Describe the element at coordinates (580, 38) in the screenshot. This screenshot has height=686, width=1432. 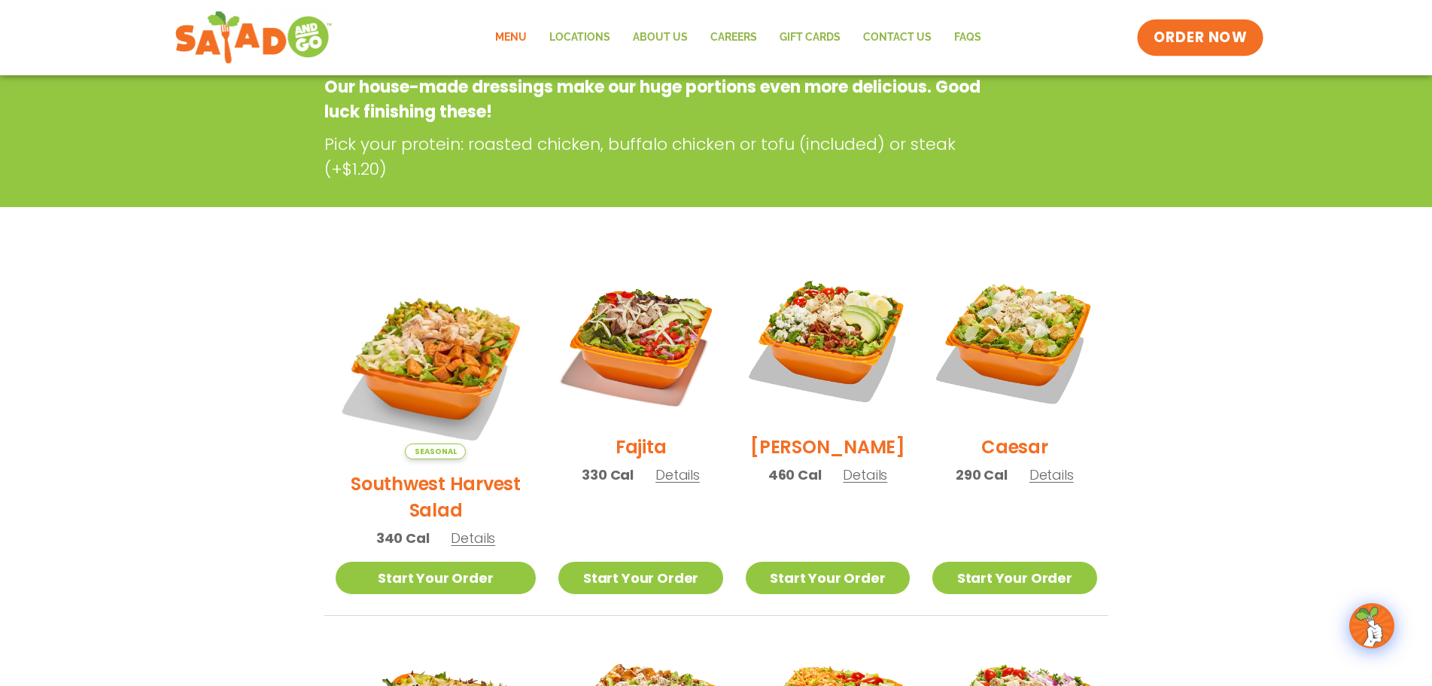
I see `a: Locations` at that location.